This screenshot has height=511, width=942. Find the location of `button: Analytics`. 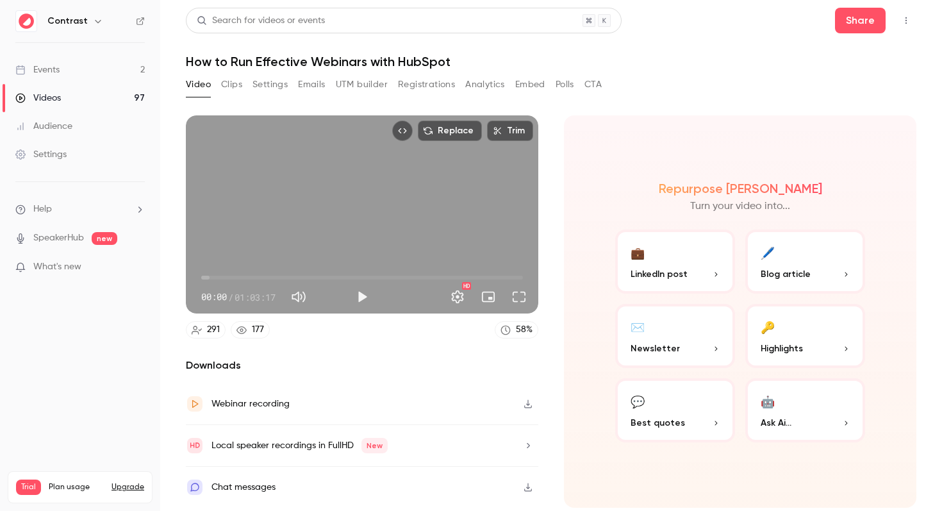

button: Analytics is located at coordinates (485, 85).